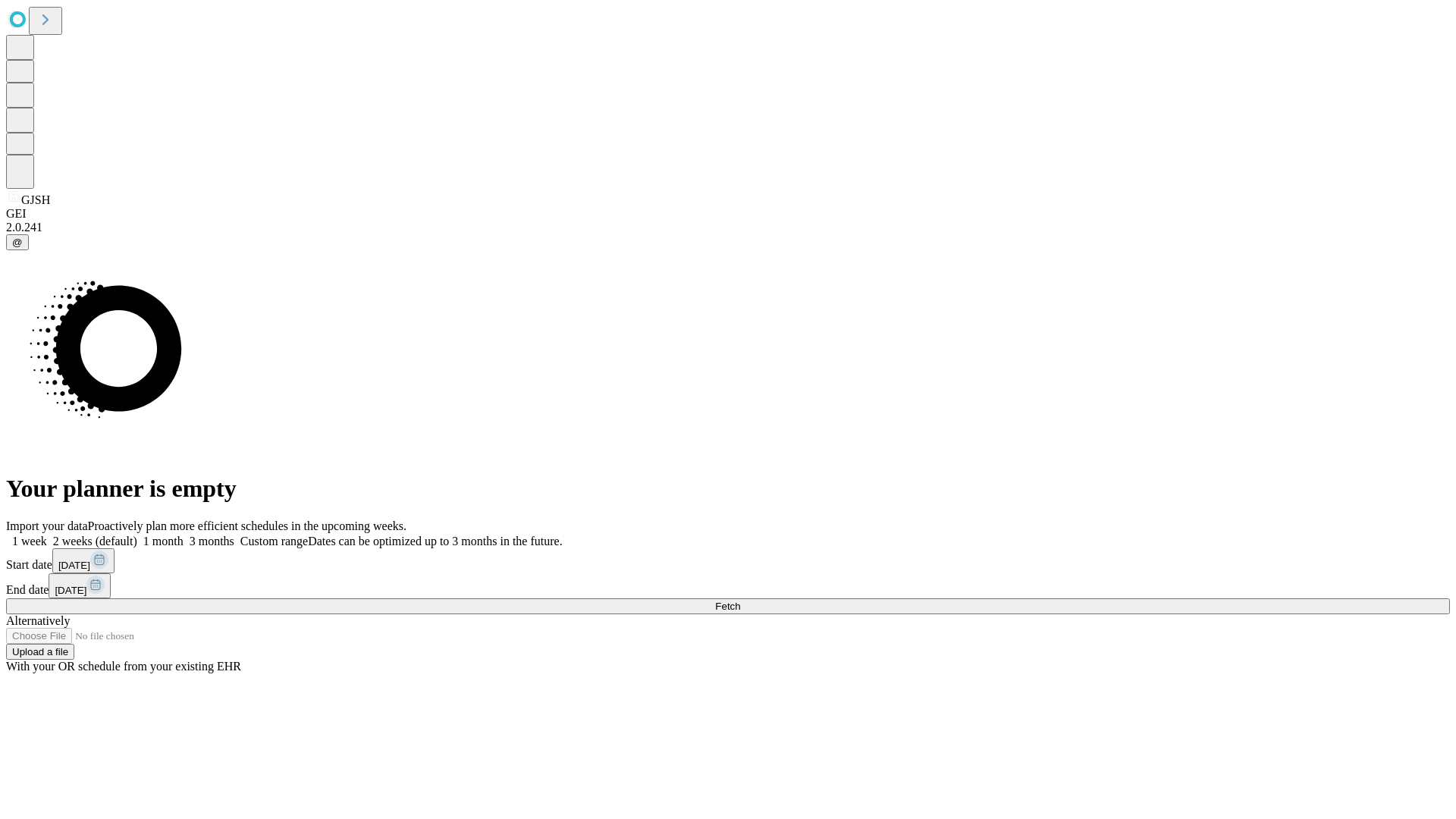 This screenshot has width=1456, height=819. I want to click on span: Proactively plan more efficient schedules in the upcoming weeks., so click(247, 526).